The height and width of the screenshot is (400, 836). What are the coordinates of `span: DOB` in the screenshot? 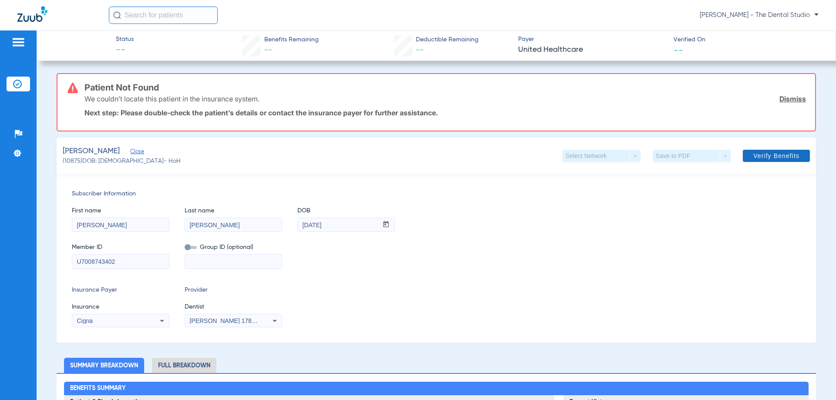 It's located at (346, 211).